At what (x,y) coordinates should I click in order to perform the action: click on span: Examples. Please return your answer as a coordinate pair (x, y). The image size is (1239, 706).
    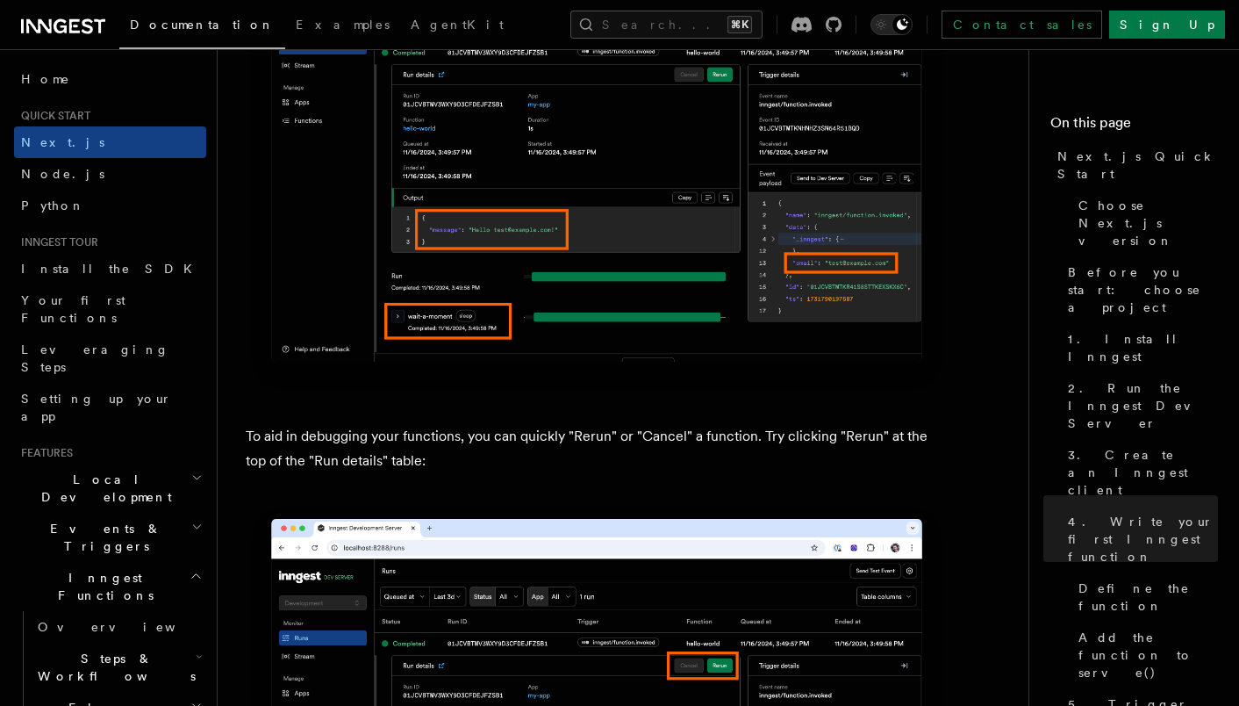
    Looking at the image, I should click on (342, 25).